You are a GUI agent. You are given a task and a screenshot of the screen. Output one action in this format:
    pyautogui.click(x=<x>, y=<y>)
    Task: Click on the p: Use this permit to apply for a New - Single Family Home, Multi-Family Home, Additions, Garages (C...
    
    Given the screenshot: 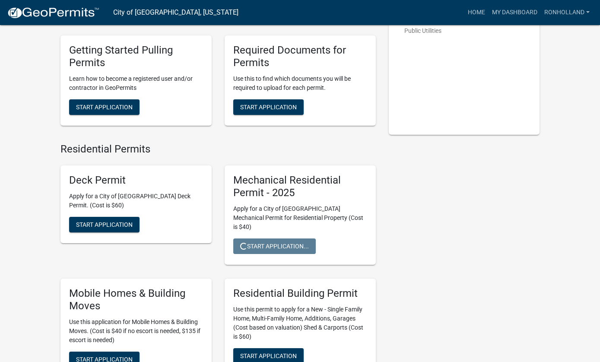 What is the action you would take?
    pyautogui.click(x=300, y=323)
    